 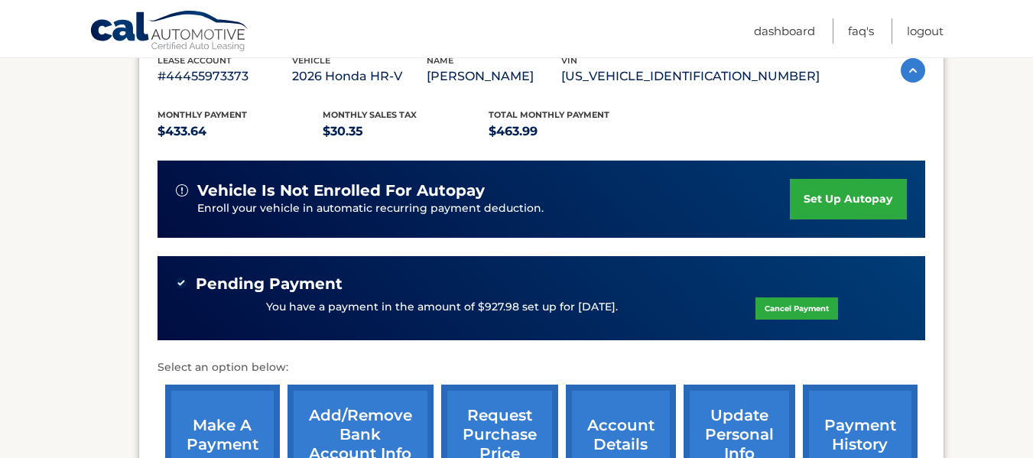 I want to click on p: $433.64, so click(x=240, y=132).